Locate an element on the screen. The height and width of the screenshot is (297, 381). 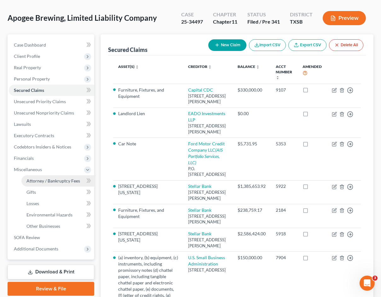
a: Download & Print is located at coordinates (51, 272).